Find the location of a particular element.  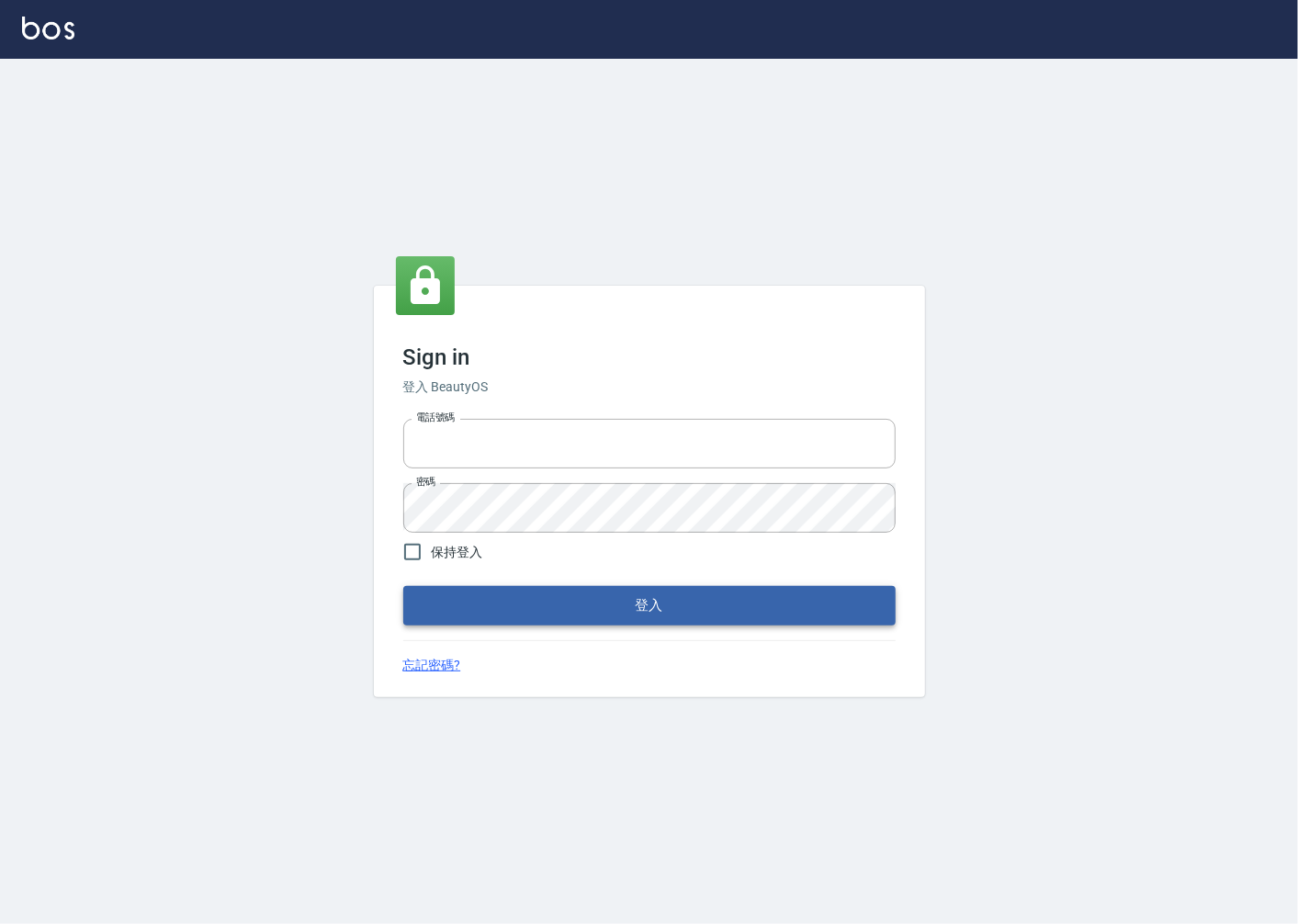

img: Logo is located at coordinates (48, 27).